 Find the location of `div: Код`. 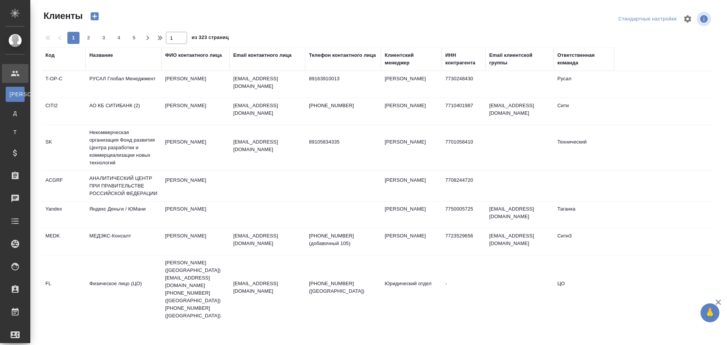

div: Код is located at coordinates (50, 55).